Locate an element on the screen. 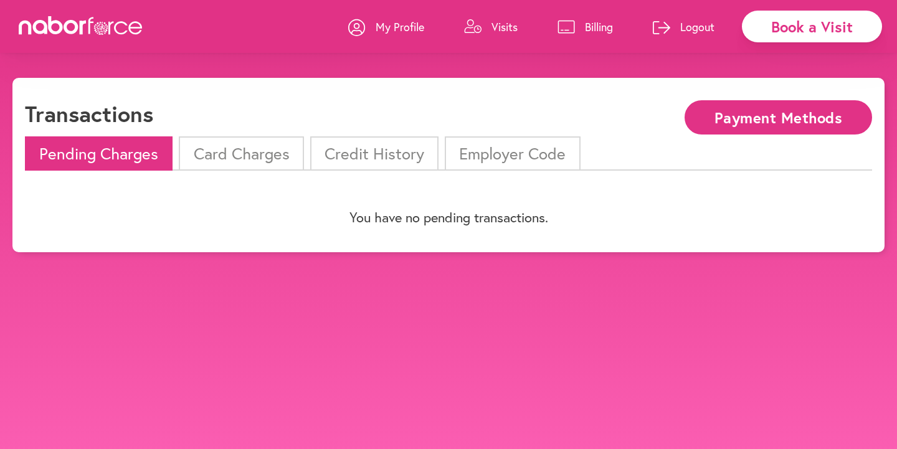 Image resolution: width=897 pixels, height=449 pixels. p: You have no pending transactions. is located at coordinates (449, 218).